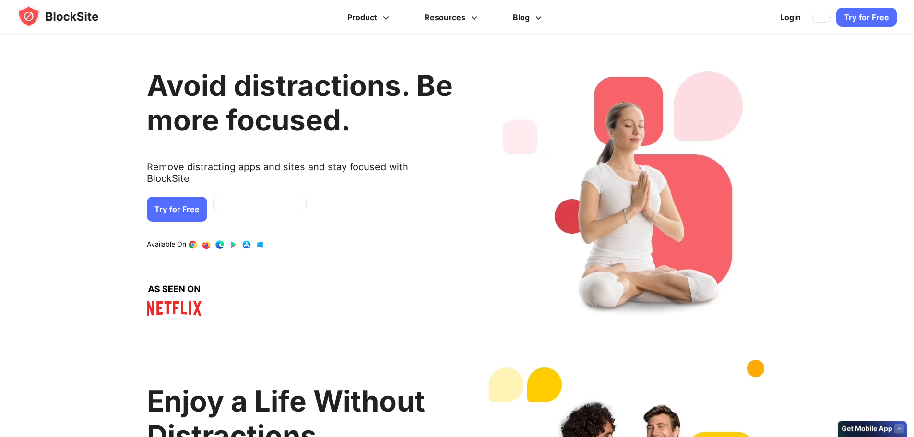 The width and height of the screenshot is (914, 437). Describe the element at coordinates (790, 17) in the screenshot. I see `a: Login` at that location.